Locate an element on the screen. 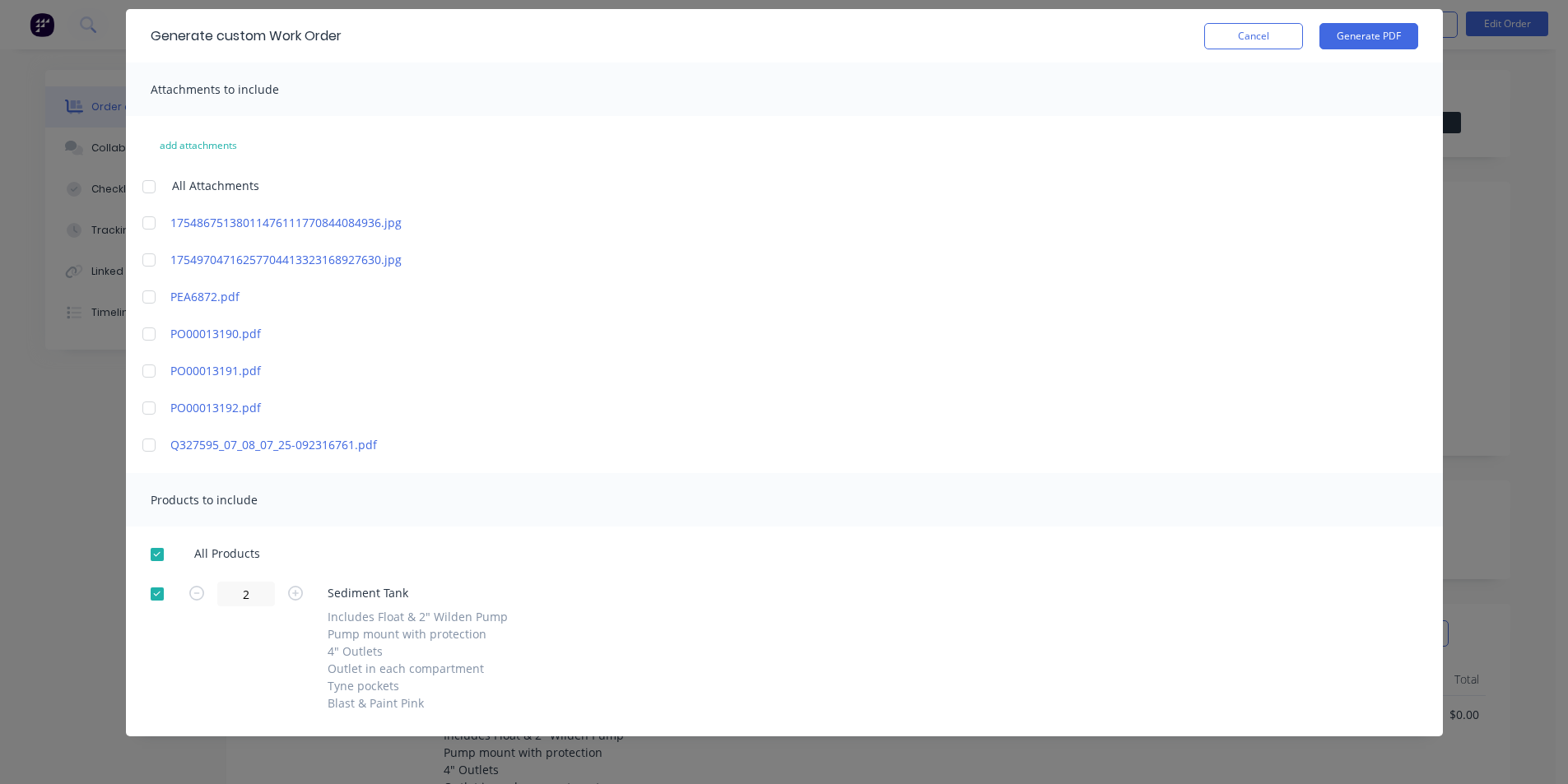  a: PEA6872.pdf is located at coordinates (314, 296).